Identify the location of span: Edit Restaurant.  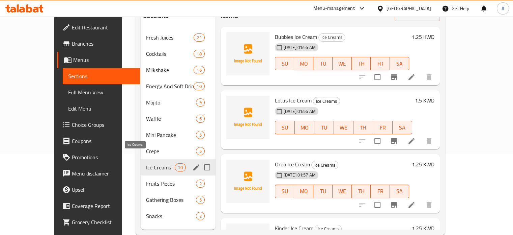
(103, 27).